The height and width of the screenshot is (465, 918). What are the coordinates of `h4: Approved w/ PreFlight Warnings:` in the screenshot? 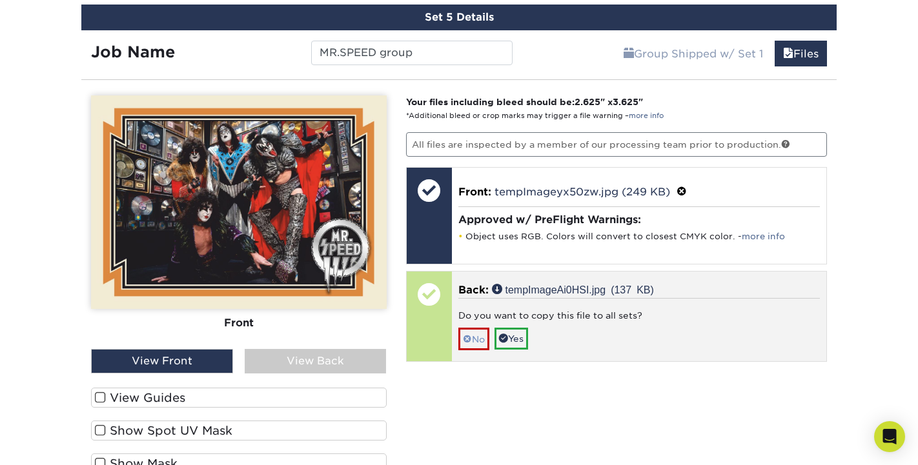 It's located at (639, 219).